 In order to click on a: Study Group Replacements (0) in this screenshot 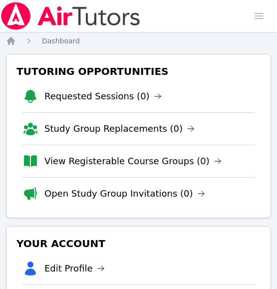, I will do `click(119, 129)`.